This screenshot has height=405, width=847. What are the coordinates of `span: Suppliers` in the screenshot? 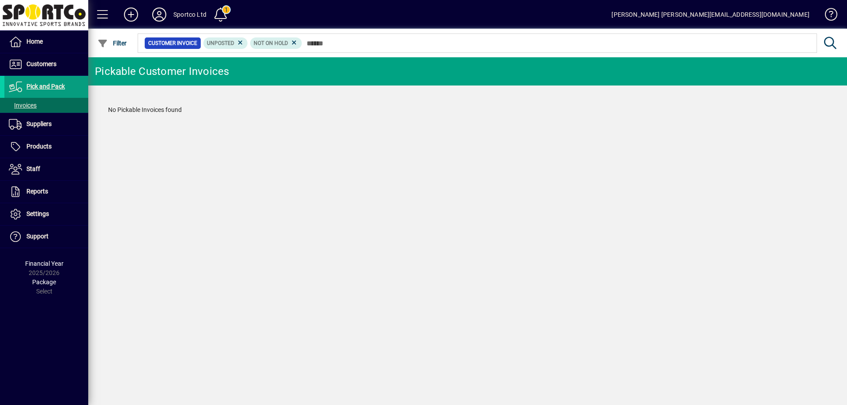 It's located at (39, 124).